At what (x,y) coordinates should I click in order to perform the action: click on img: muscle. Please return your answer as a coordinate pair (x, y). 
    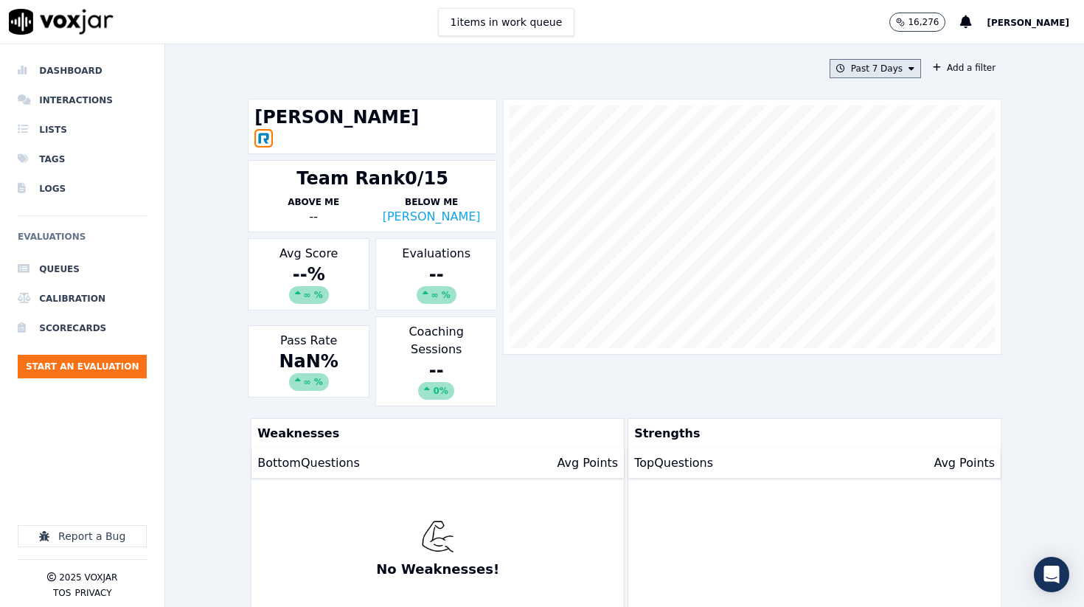
    Looking at the image, I should click on (437, 536).